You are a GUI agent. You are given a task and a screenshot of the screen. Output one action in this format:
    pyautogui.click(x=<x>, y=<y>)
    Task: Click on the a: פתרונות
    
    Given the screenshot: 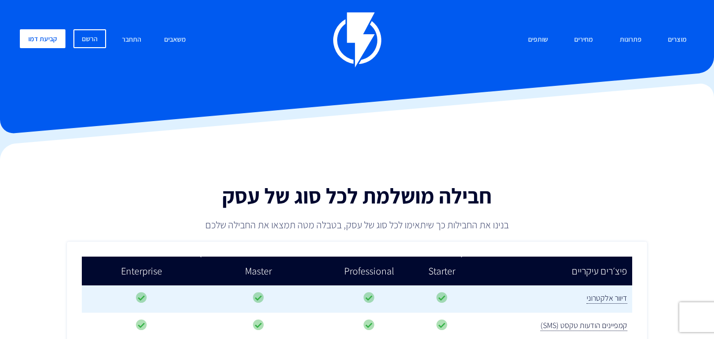 What is the action you would take?
    pyautogui.click(x=631, y=40)
    